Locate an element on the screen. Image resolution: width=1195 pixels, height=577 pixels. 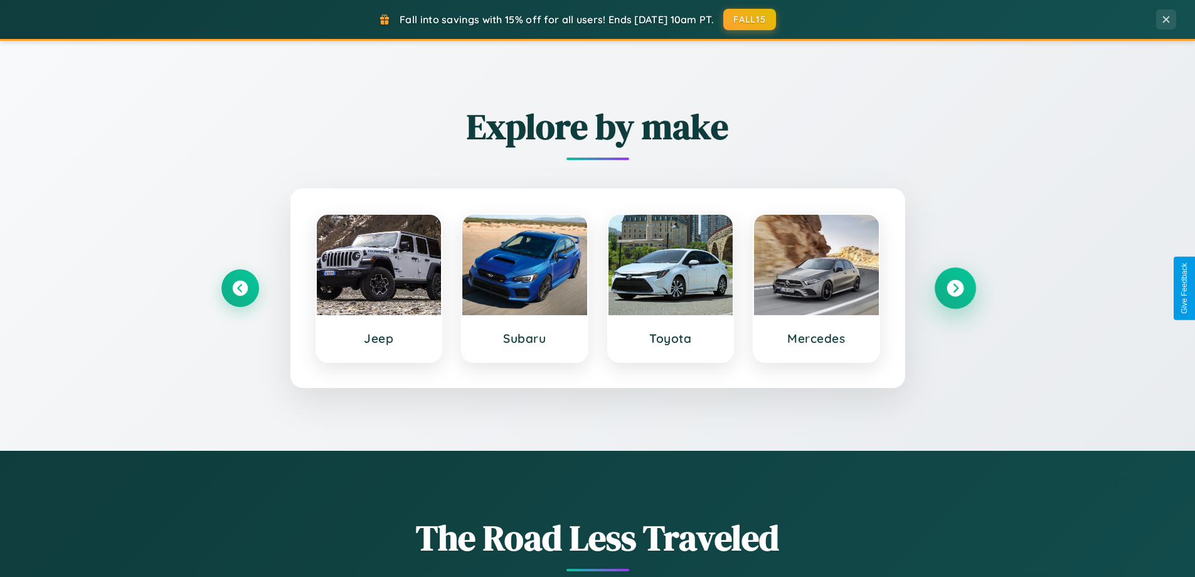
button: FALL15 is located at coordinates (750, 19).